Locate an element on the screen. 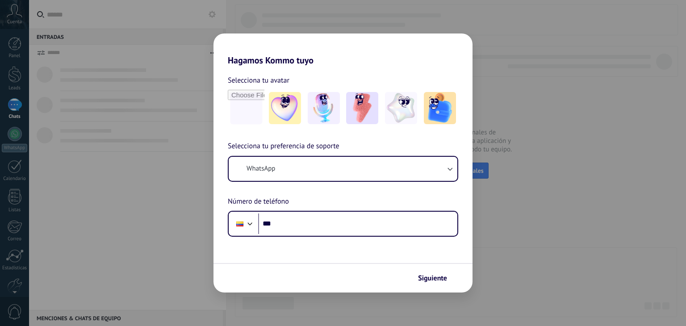 Image resolution: width=686 pixels, height=326 pixels. img: -2.jpeg is located at coordinates (324, 108).